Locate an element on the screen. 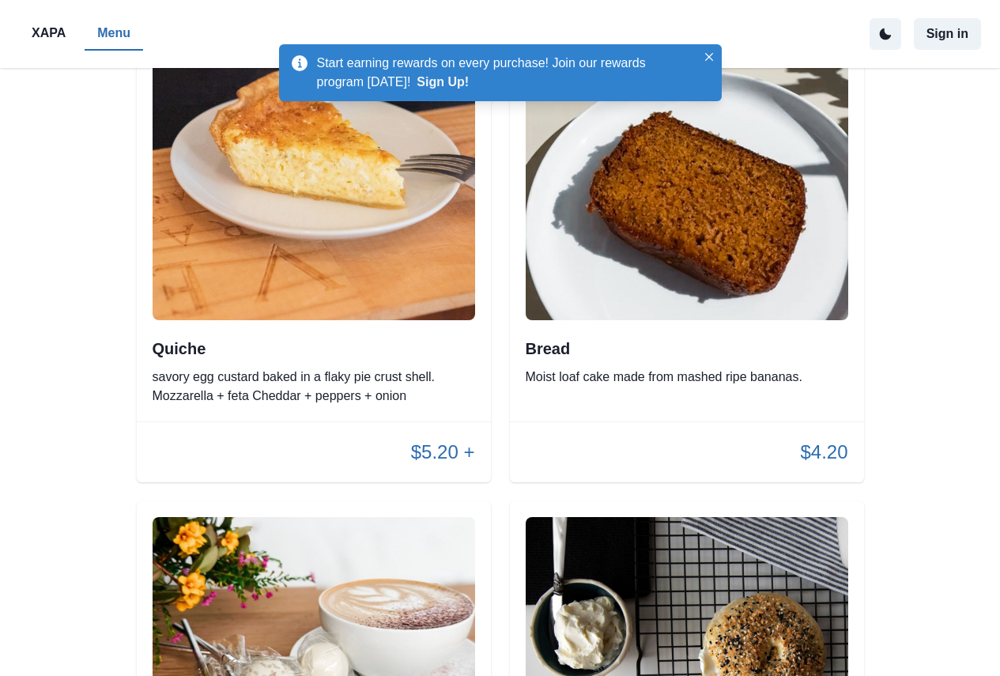  p: Moist loaf cake made from mashed ripe bananas. is located at coordinates (687, 377).